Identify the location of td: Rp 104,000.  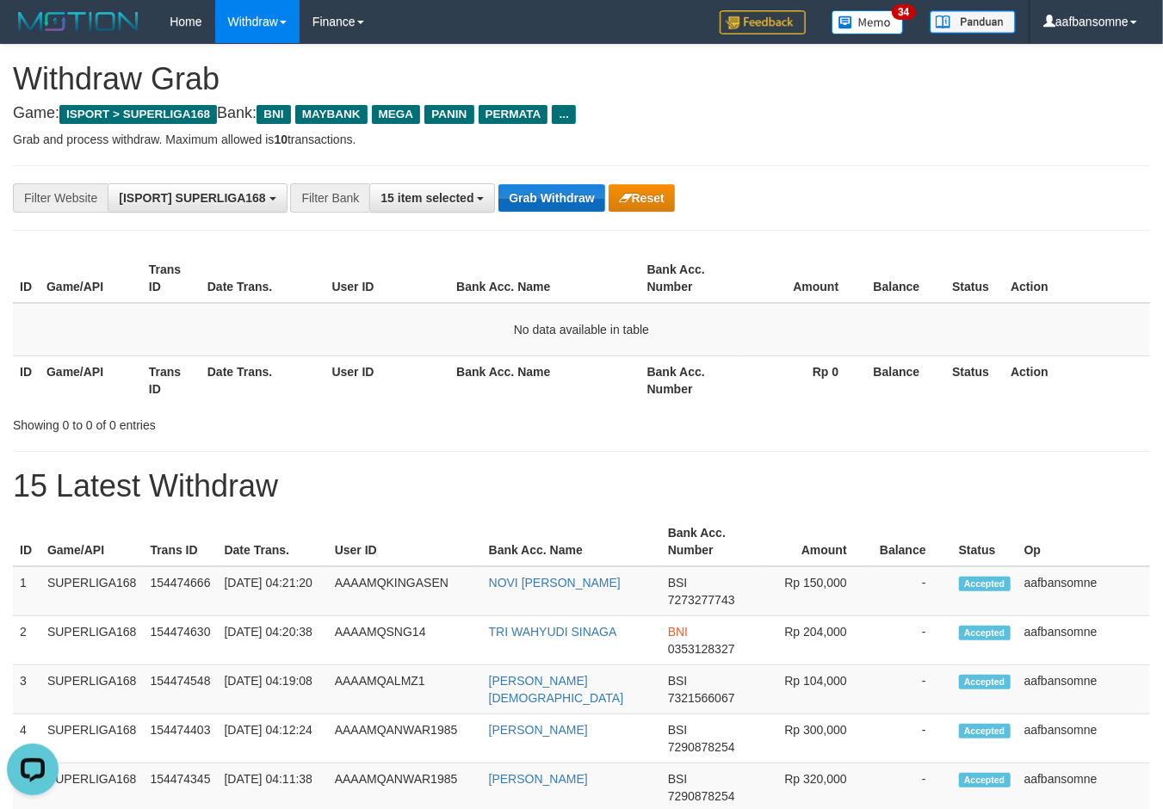
(816, 689).